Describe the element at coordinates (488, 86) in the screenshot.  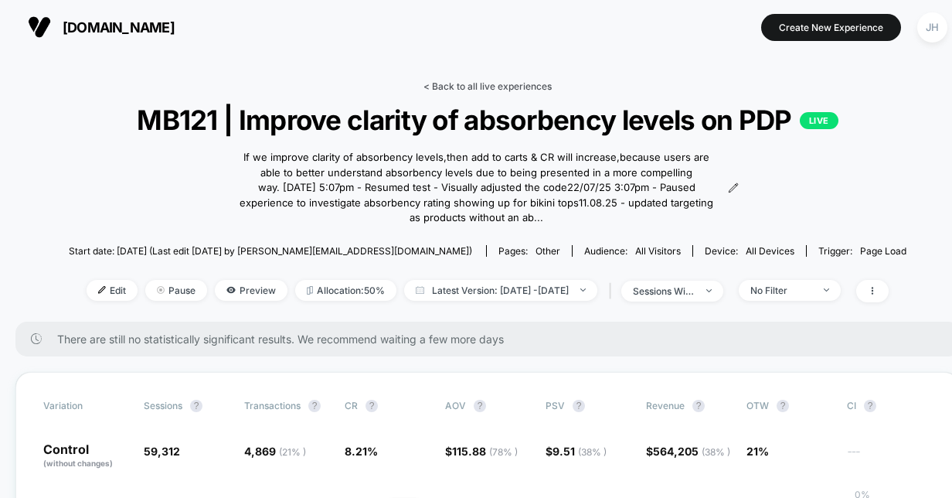
I see `a: < Back to all live experiences` at that location.